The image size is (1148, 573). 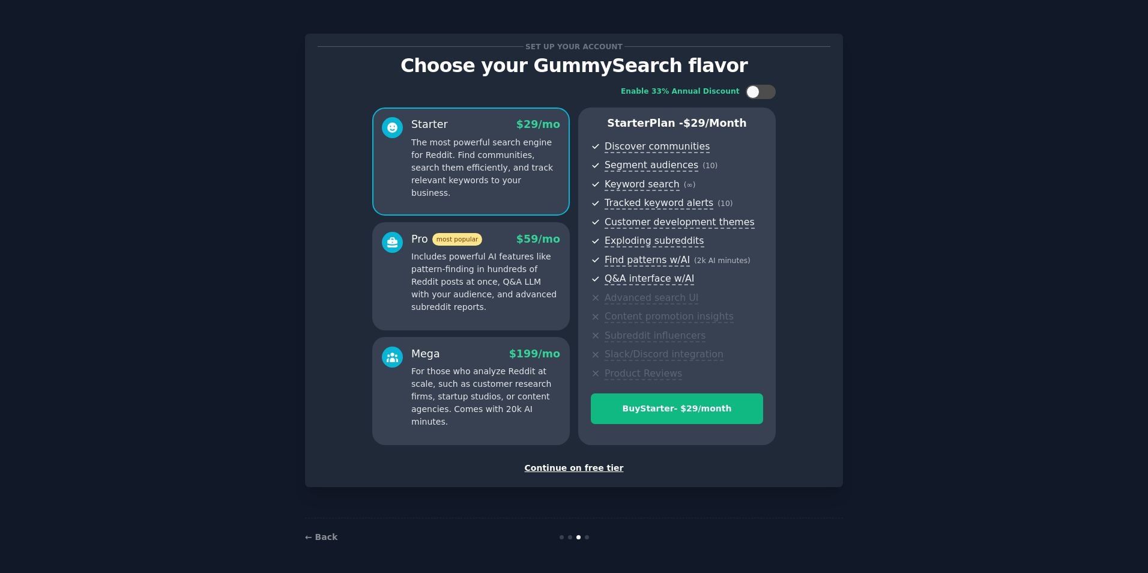 I want to click on span: Content promotion insights, so click(x=669, y=316).